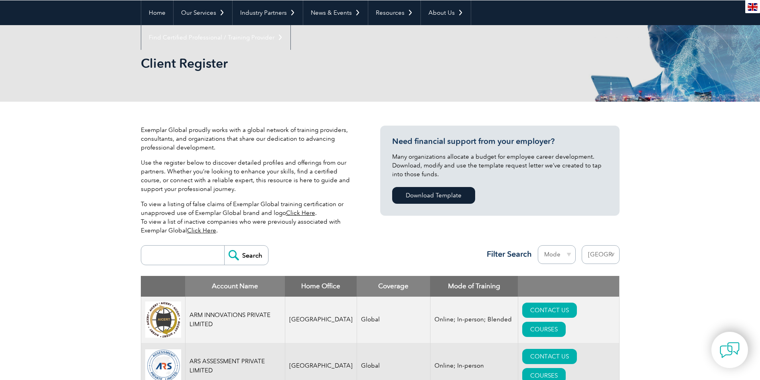  Describe the element at coordinates (248, 139) in the screenshot. I see `p: Exemplar Global proudly works with a global network of training providers, consultants, and organ...` at that location.